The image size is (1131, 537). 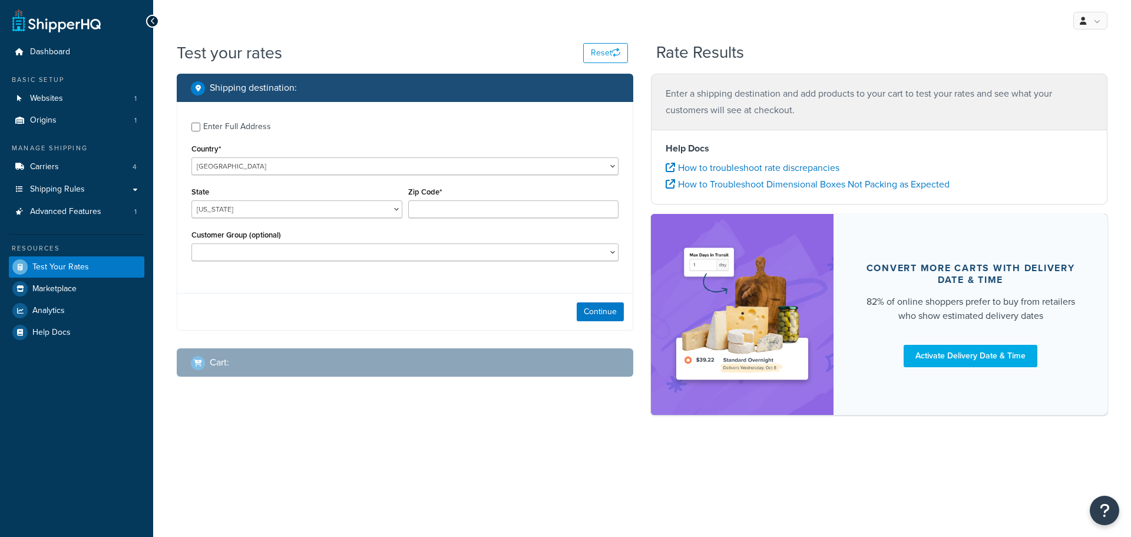 I want to click on li: Marketplace, so click(x=77, y=289).